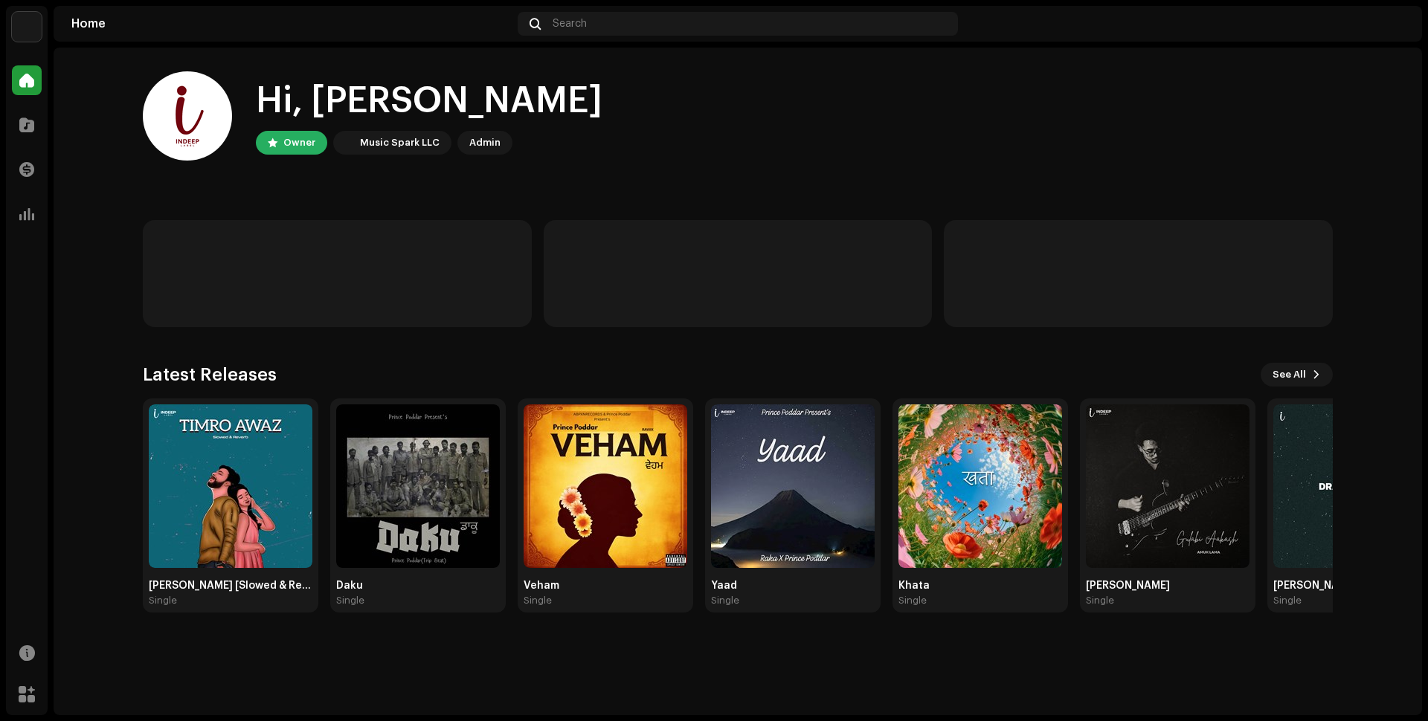  I want to click on h3: Latest Releases, so click(210, 375).